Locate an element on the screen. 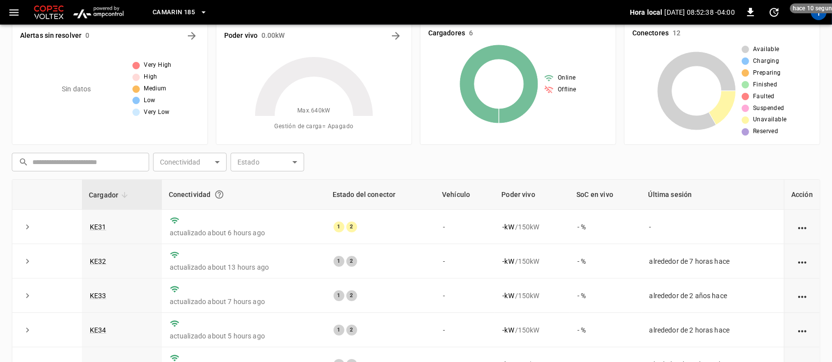 This screenshot has height=362, width=832. td: alrededor de 2 años hace is located at coordinates (713, 295).